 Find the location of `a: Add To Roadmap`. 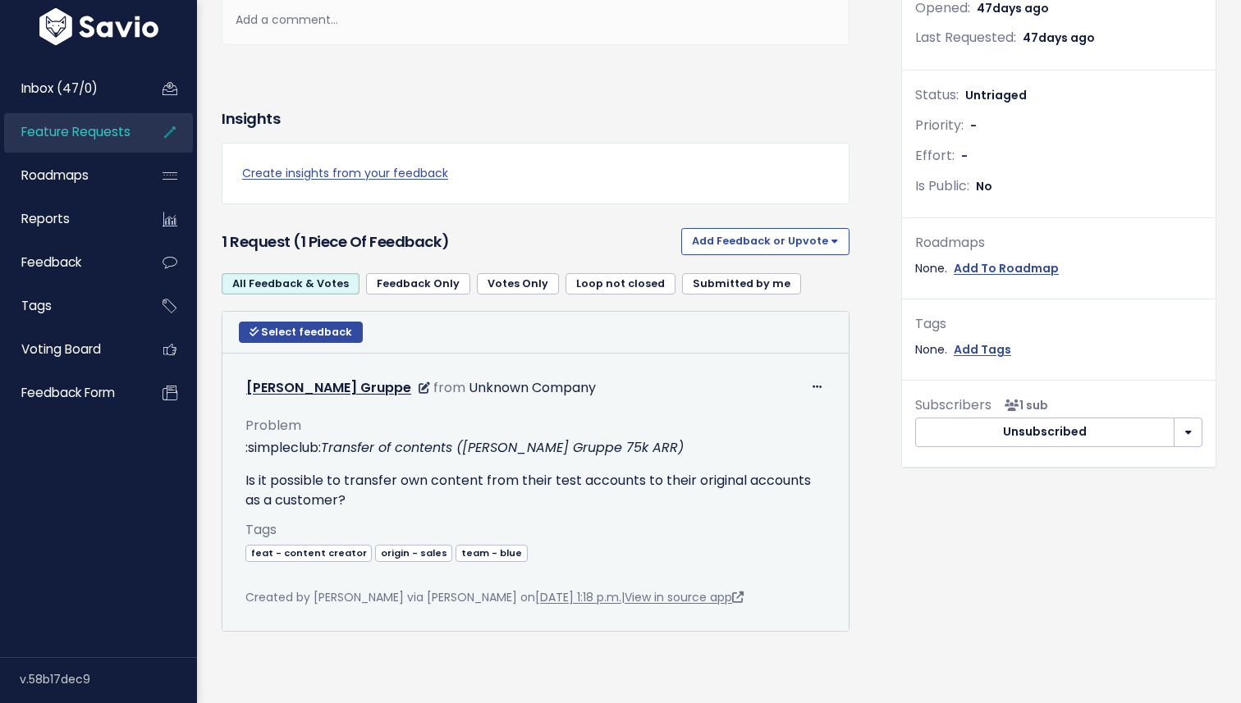

a: Add To Roadmap is located at coordinates (1006, 268).